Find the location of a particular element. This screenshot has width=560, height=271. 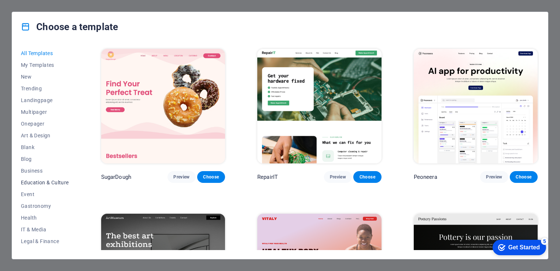

button: Onepager is located at coordinates (45, 124).